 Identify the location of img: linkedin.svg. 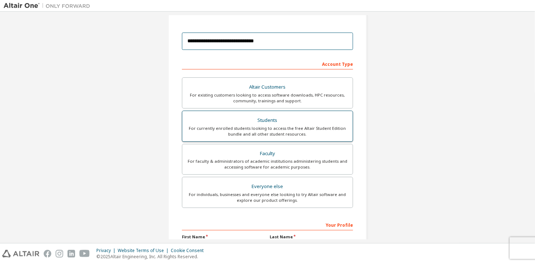
(71, 253).